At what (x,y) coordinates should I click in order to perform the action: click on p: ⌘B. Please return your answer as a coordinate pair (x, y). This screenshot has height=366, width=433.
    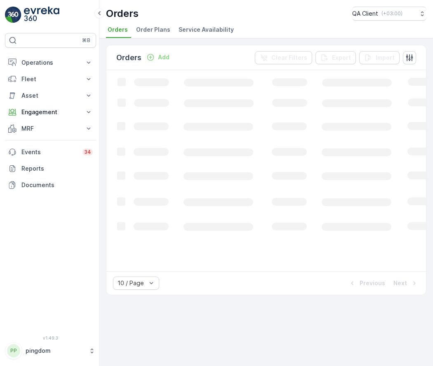
    Looking at the image, I should click on (86, 40).